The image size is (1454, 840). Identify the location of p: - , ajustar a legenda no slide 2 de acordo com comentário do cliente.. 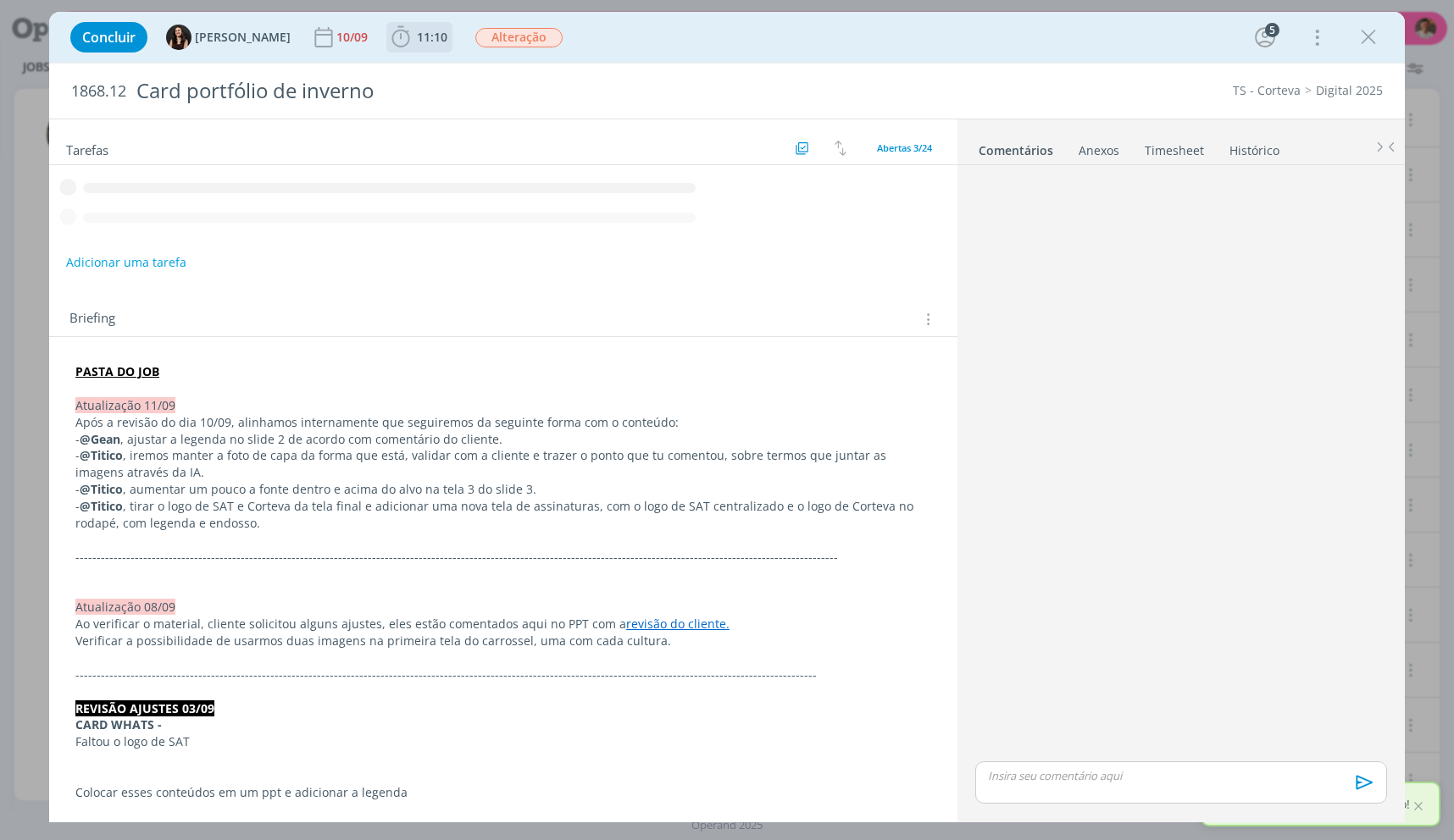
(504, 439).